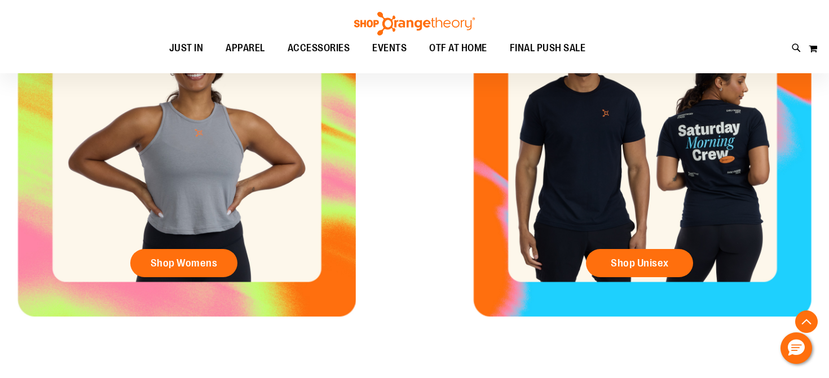 The height and width of the screenshot is (378, 829). I want to click on a: Shop Womens, so click(184, 263).